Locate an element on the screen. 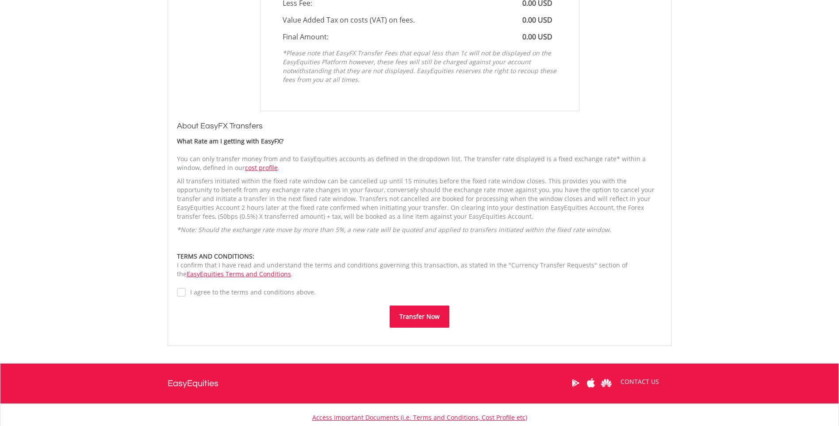 The width and height of the screenshot is (839, 426). label: I agree to the terms and conditions above. is located at coordinates (251, 292).